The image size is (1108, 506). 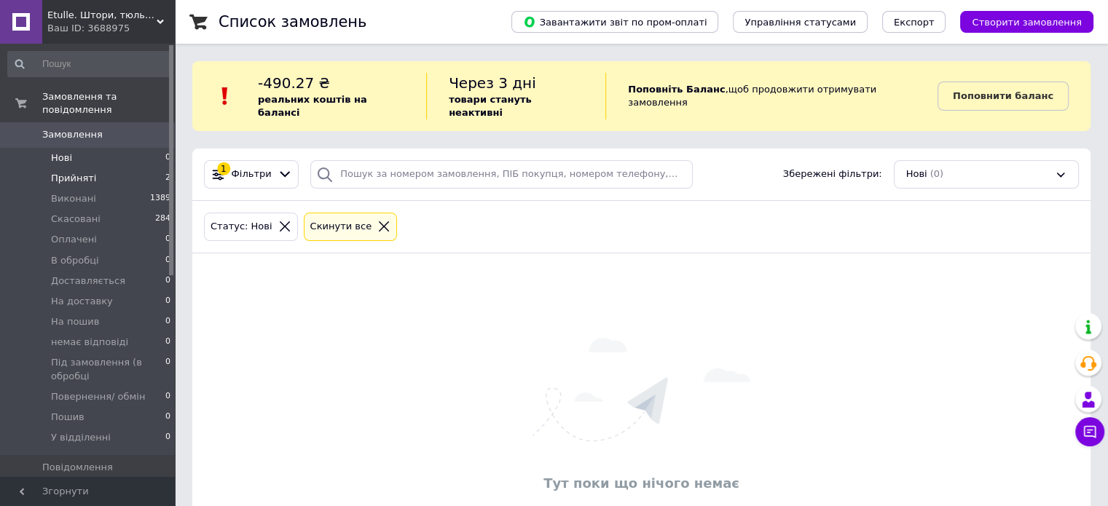 I want to click on div: Cкинути все, so click(x=341, y=227).